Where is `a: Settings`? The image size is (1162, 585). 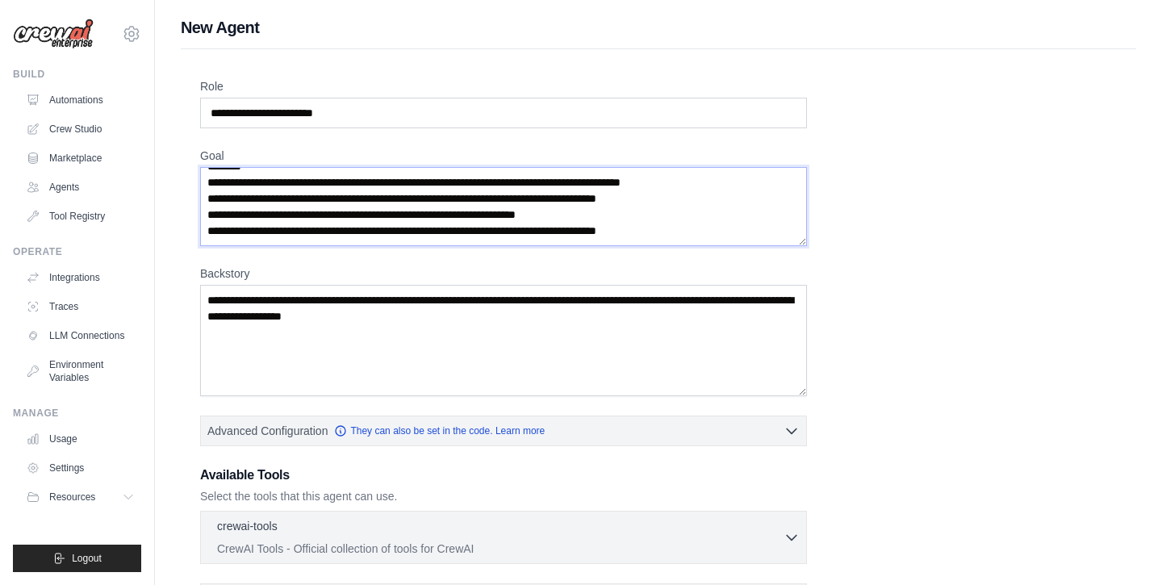 a: Settings is located at coordinates (80, 468).